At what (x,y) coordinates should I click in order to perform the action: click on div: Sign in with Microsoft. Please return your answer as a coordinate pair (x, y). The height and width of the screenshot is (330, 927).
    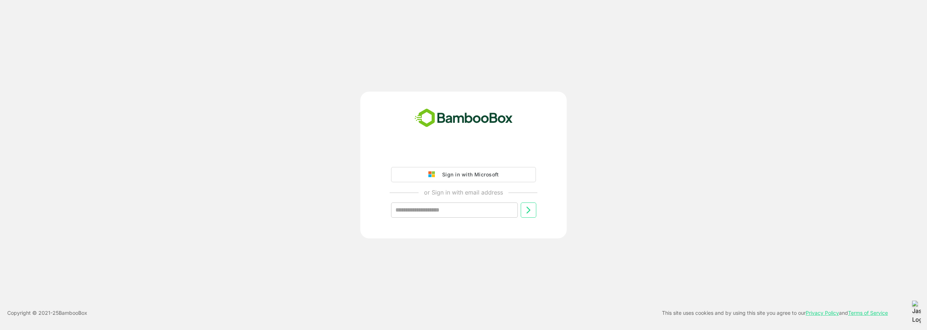
    Looking at the image, I should click on (468, 174).